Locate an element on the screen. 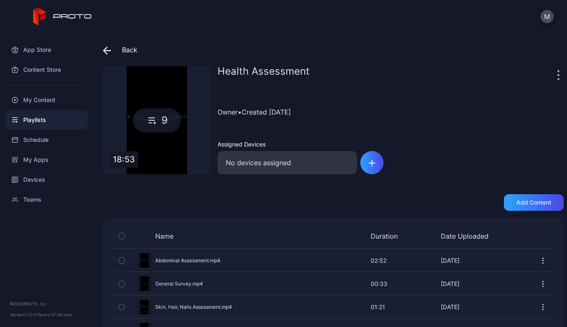  div: App Store is located at coordinates (46, 50).